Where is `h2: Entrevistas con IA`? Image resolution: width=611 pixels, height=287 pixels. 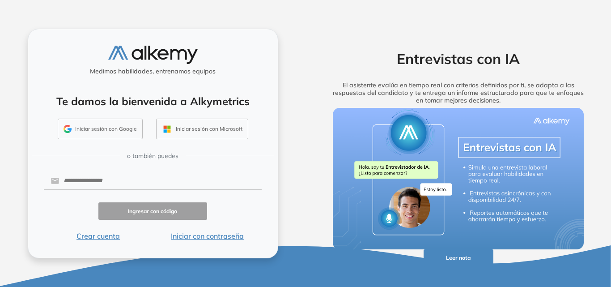
h2: Entrevistas con IA is located at coordinates (459, 59).